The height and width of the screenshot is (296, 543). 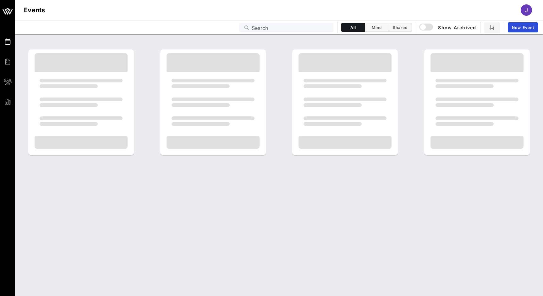 I want to click on h1: Events, so click(x=35, y=10).